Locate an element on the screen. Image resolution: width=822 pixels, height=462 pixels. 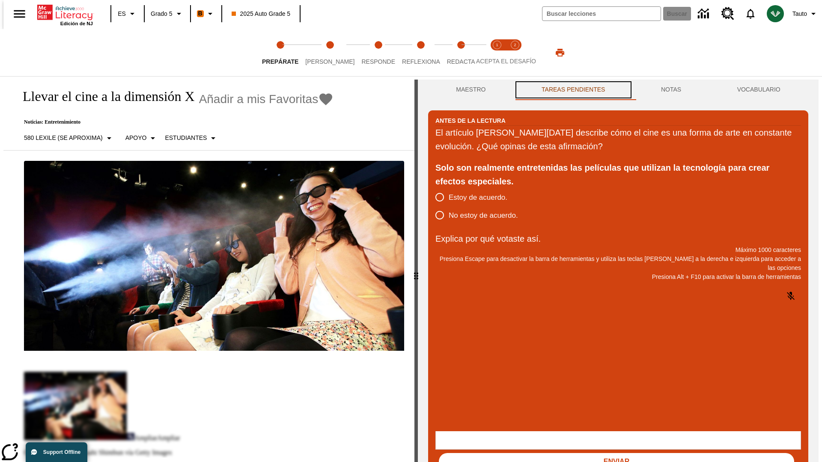
img: avatar image is located at coordinates (776, 14).